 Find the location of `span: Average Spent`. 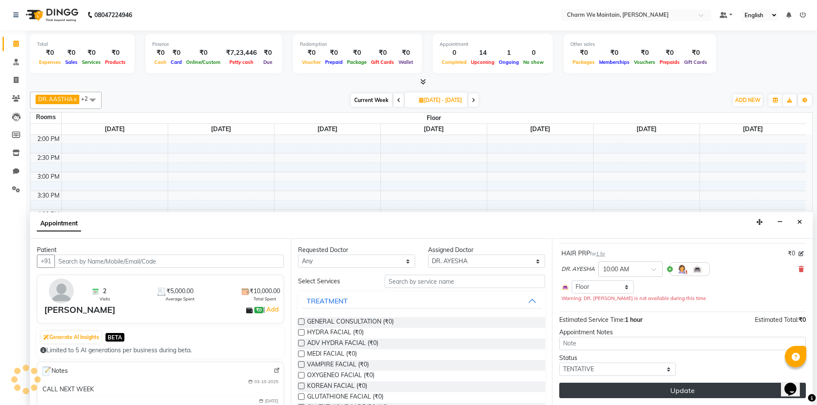

span: Average Spent is located at coordinates (180, 299).